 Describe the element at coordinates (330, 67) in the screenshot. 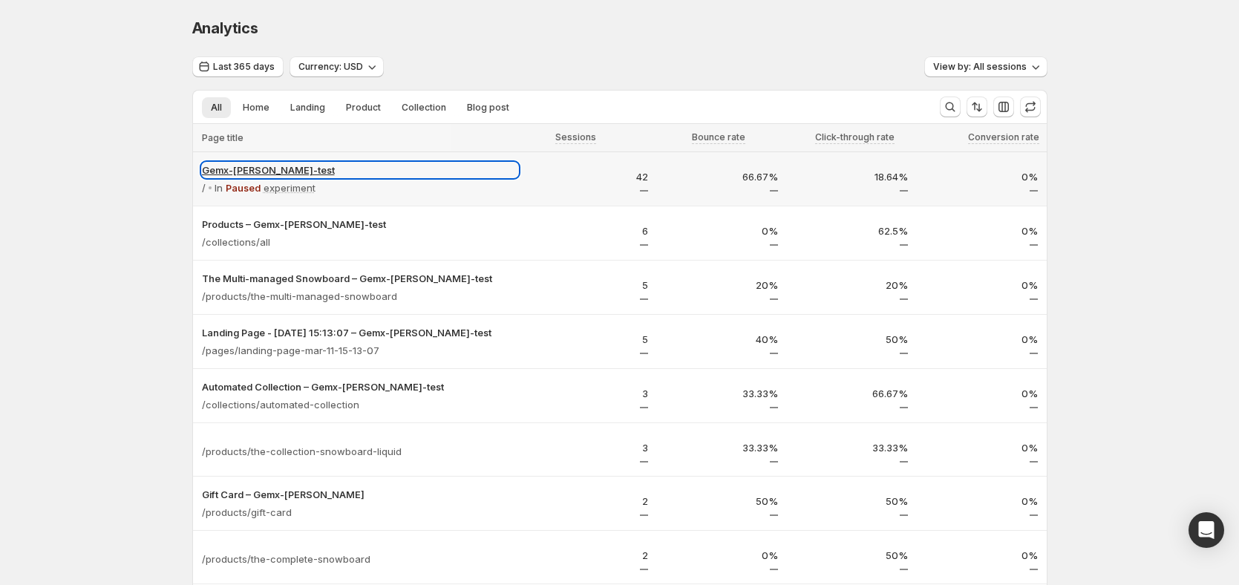

I see `span: Currency: USD` at that location.